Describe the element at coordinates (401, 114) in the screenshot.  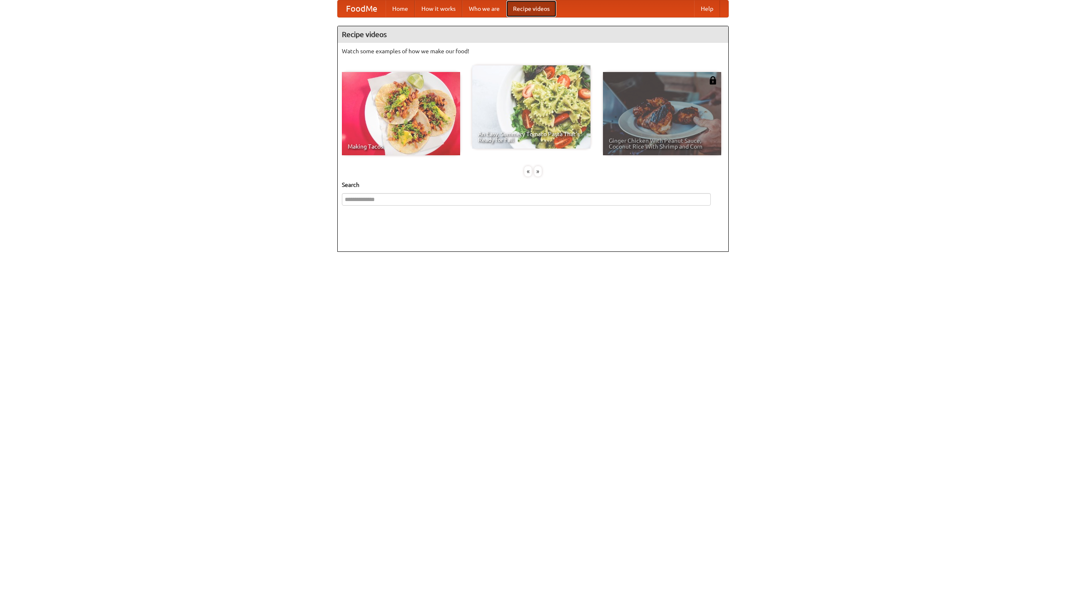
I see `a: Making Tacos` at that location.